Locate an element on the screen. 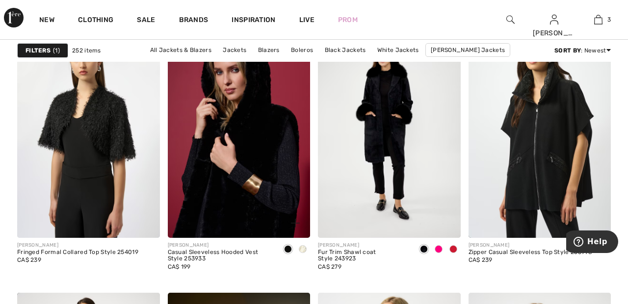 The width and height of the screenshot is (628, 304). img: Fur Trim Shawl coat Style 243923. Black is located at coordinates (389, 131).